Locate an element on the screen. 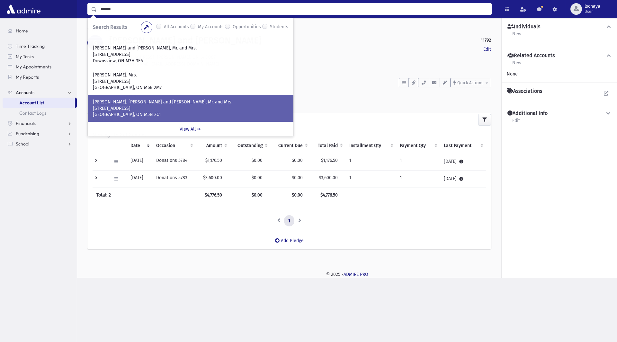 Image resolution: width=617 pixels, height=342 pixels. span: Fundraising is located at coordinates (27, 134).